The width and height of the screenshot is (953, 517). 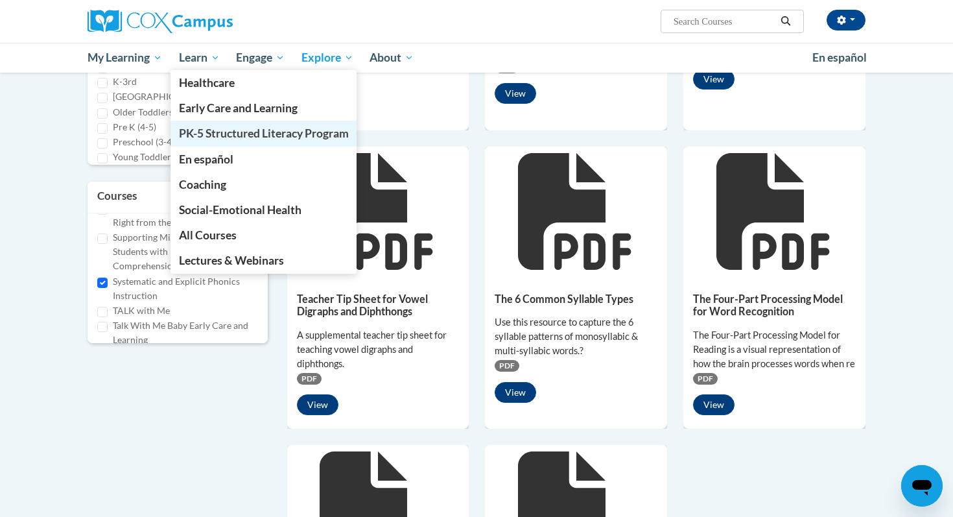 I want to click on a: Social-Emotional Health, so click(x=264, y=209).